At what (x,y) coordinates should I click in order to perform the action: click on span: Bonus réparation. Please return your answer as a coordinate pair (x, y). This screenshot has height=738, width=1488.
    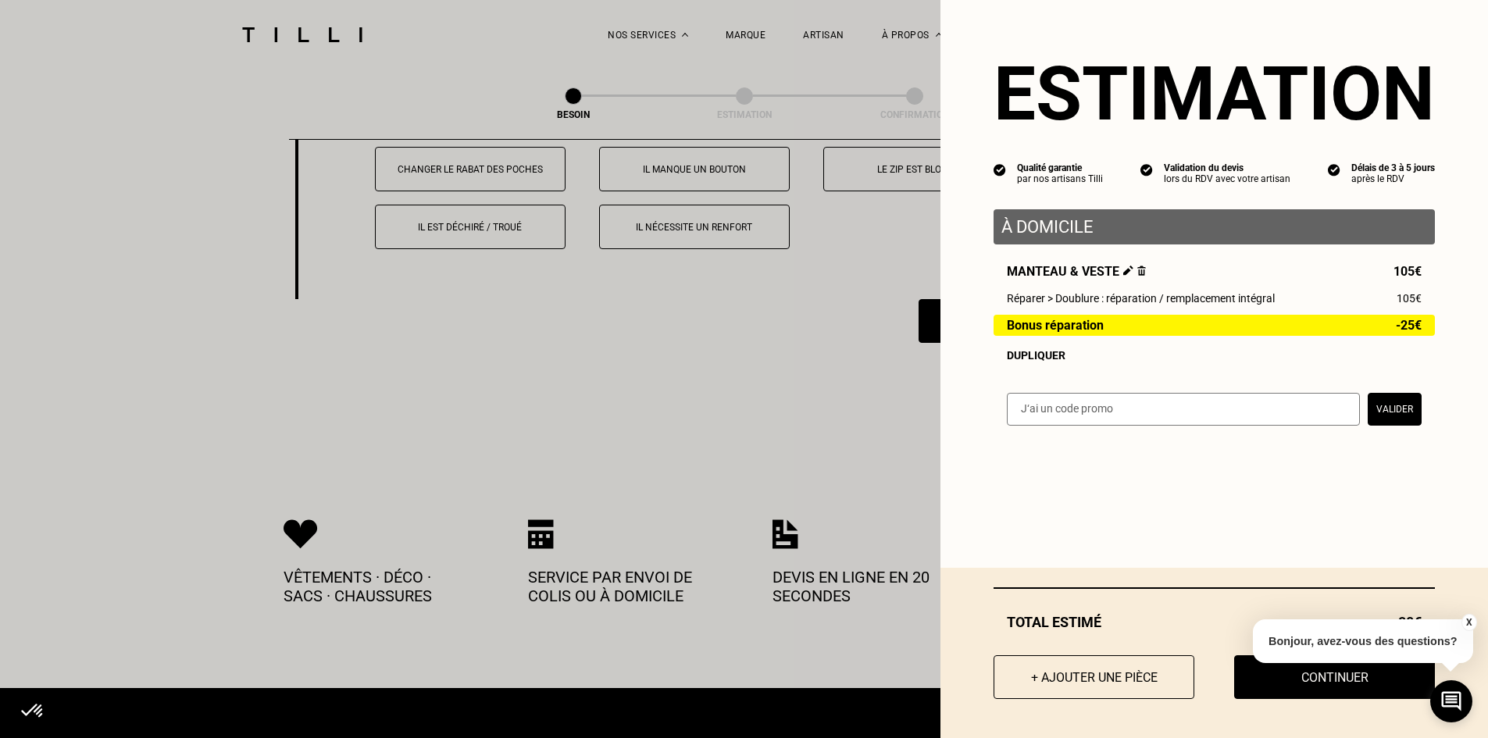
    Looking at the image, I should click on (1055, 325).